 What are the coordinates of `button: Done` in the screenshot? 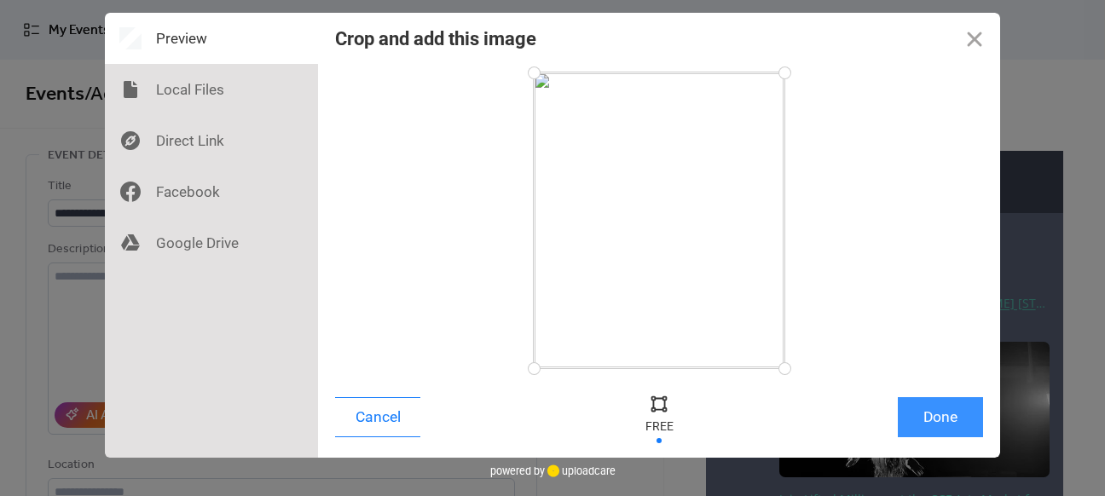 It's located at (940, 417).